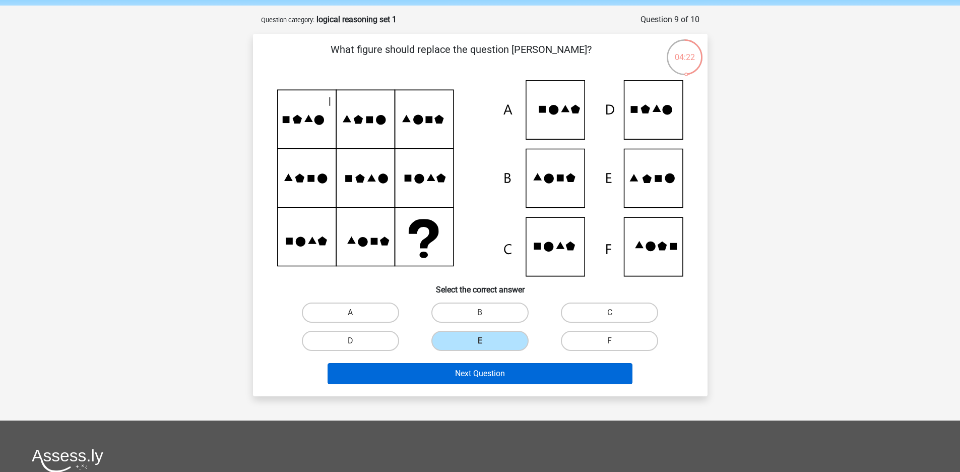  Describe the element at coordinates (684, 51) in the screenshot. I see `div: 04:22` at that location.